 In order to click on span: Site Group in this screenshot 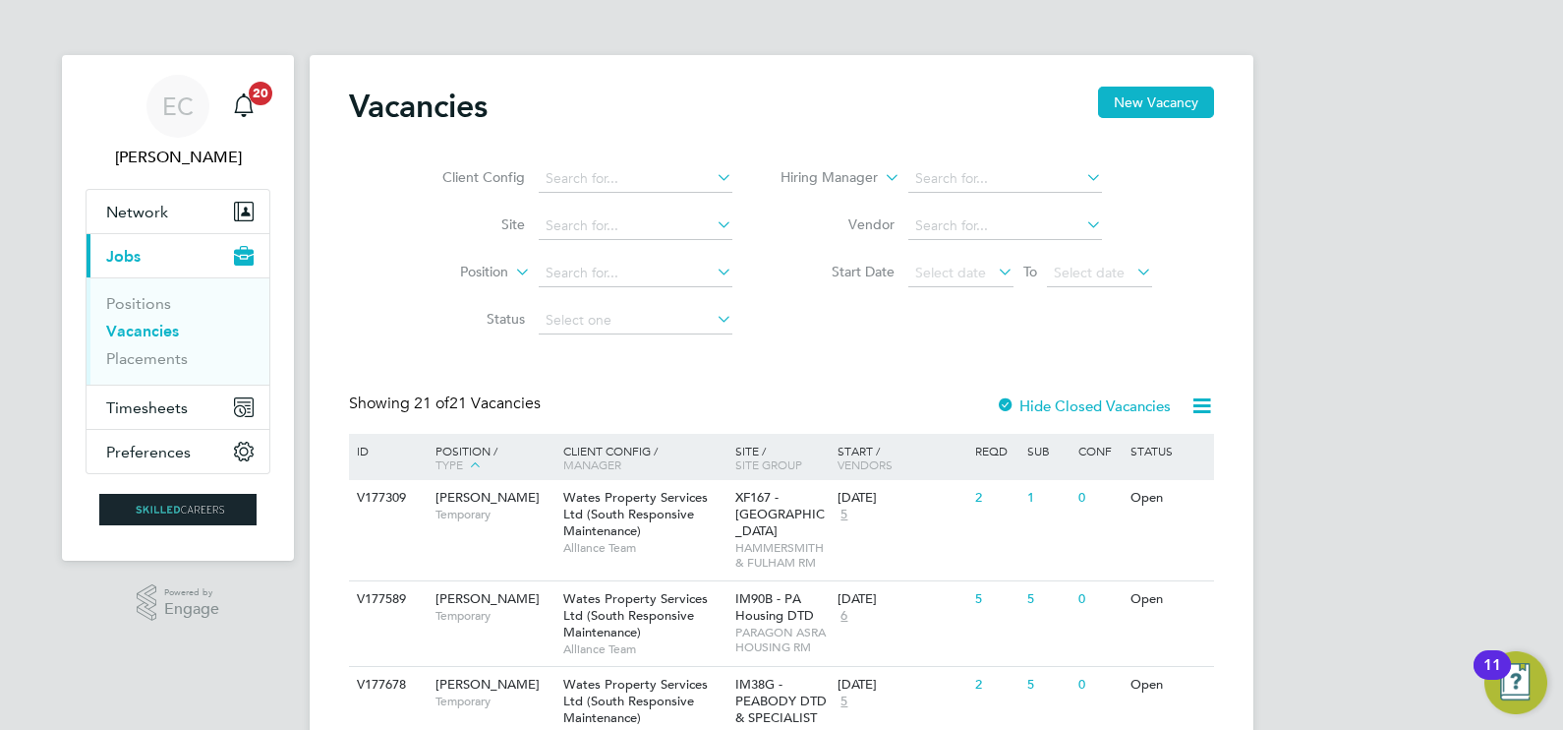, I will do `click(769, 464)`.